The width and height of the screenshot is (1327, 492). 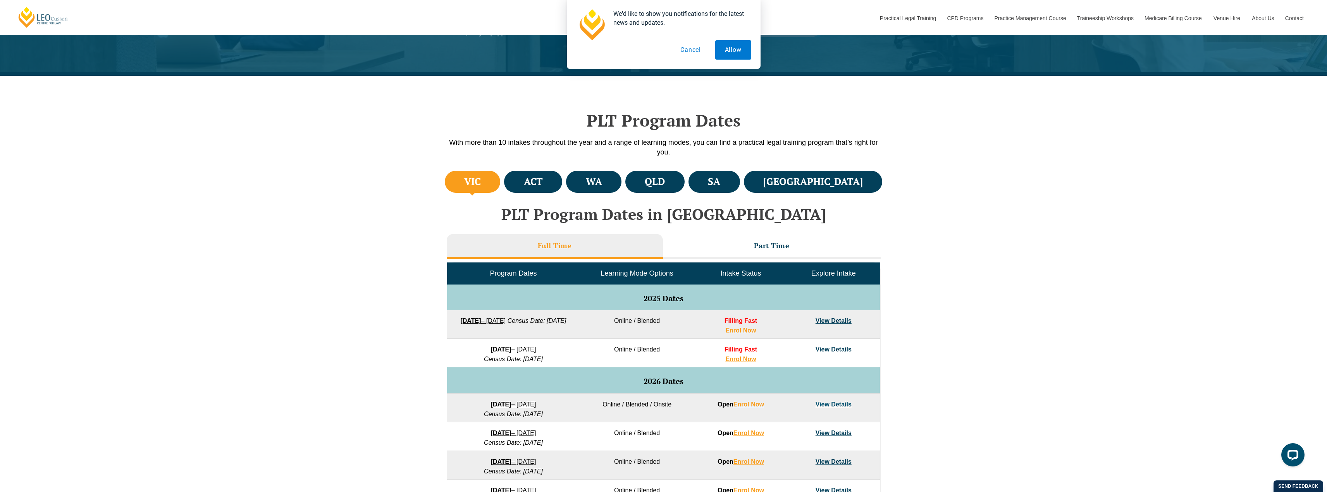 I want to click on div: We'd like to show you notifications for the latest news and updates., so click(x=679, y=18).